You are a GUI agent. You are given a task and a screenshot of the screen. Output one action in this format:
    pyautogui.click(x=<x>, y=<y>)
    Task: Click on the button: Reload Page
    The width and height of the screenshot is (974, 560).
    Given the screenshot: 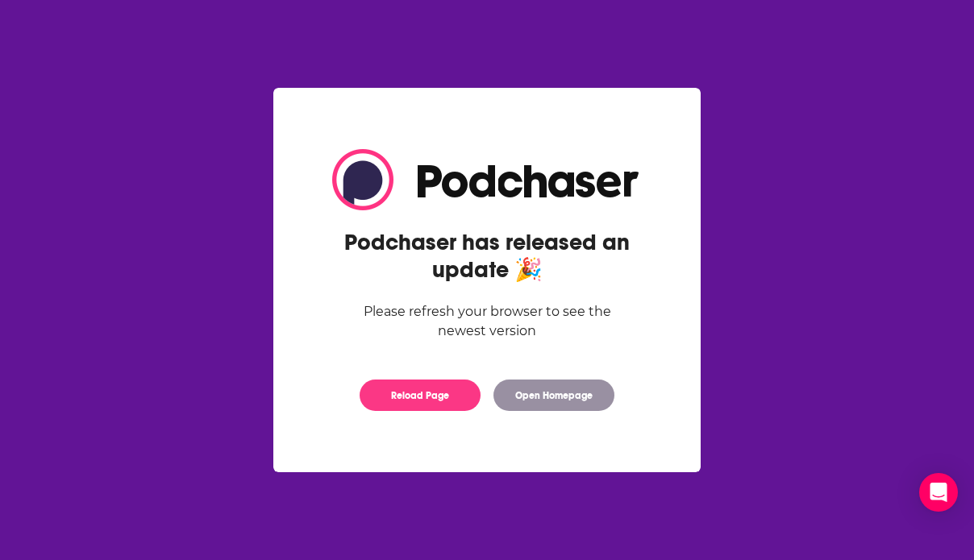 What is the action you would take?
    pyautogui.click(x=420, y=395)
    